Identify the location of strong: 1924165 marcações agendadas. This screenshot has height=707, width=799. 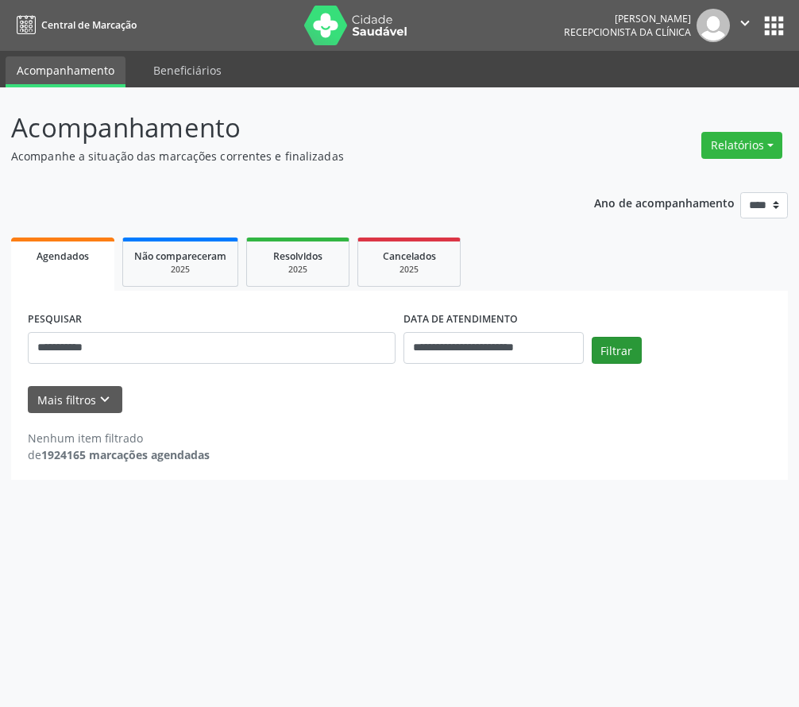
(125, 454).